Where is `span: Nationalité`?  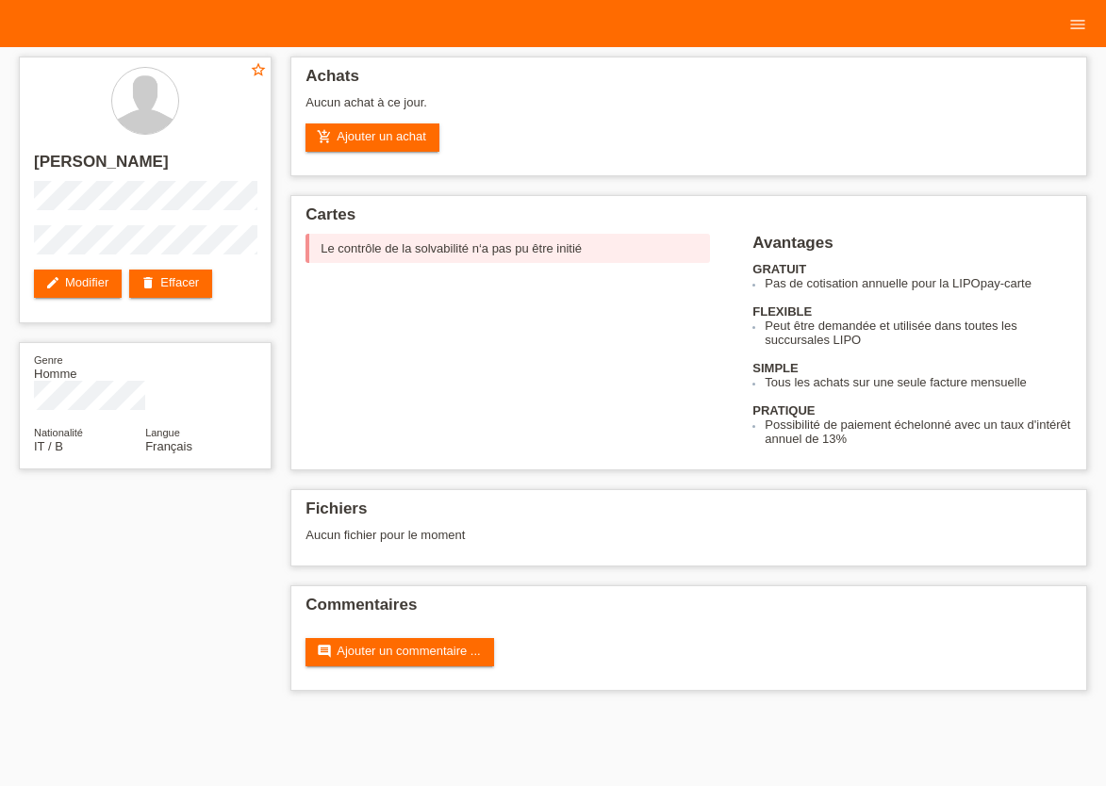 span: Nationalité is located at coordinates (58, 433).